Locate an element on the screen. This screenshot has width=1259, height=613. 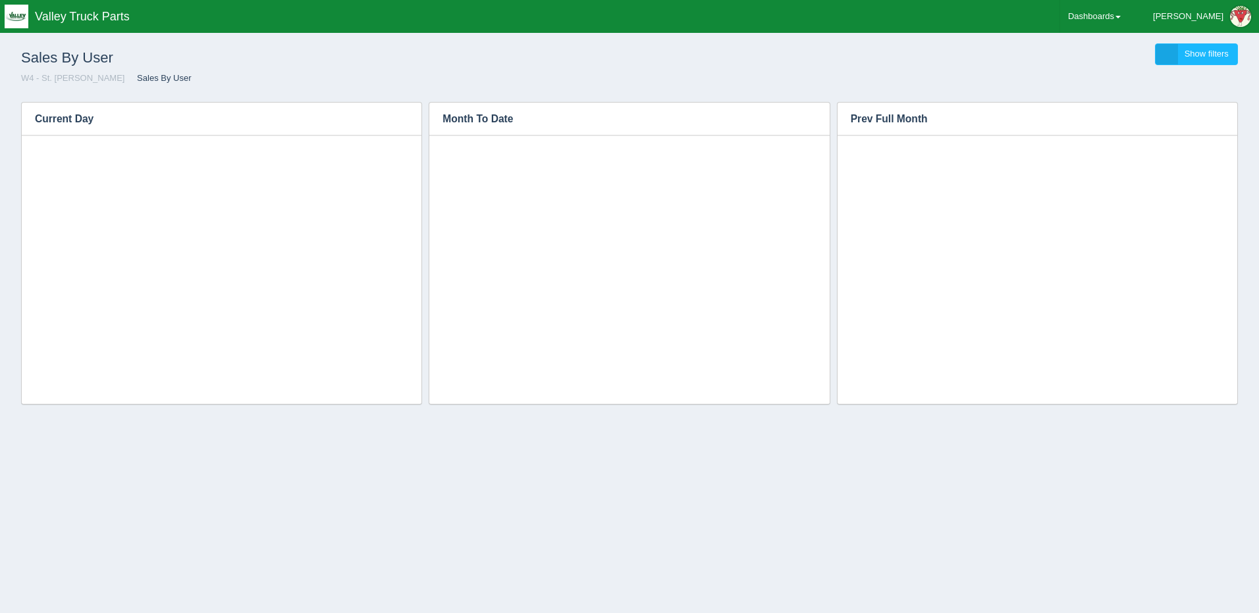
img: Profile Picture is located at coordinates (1240, 16).